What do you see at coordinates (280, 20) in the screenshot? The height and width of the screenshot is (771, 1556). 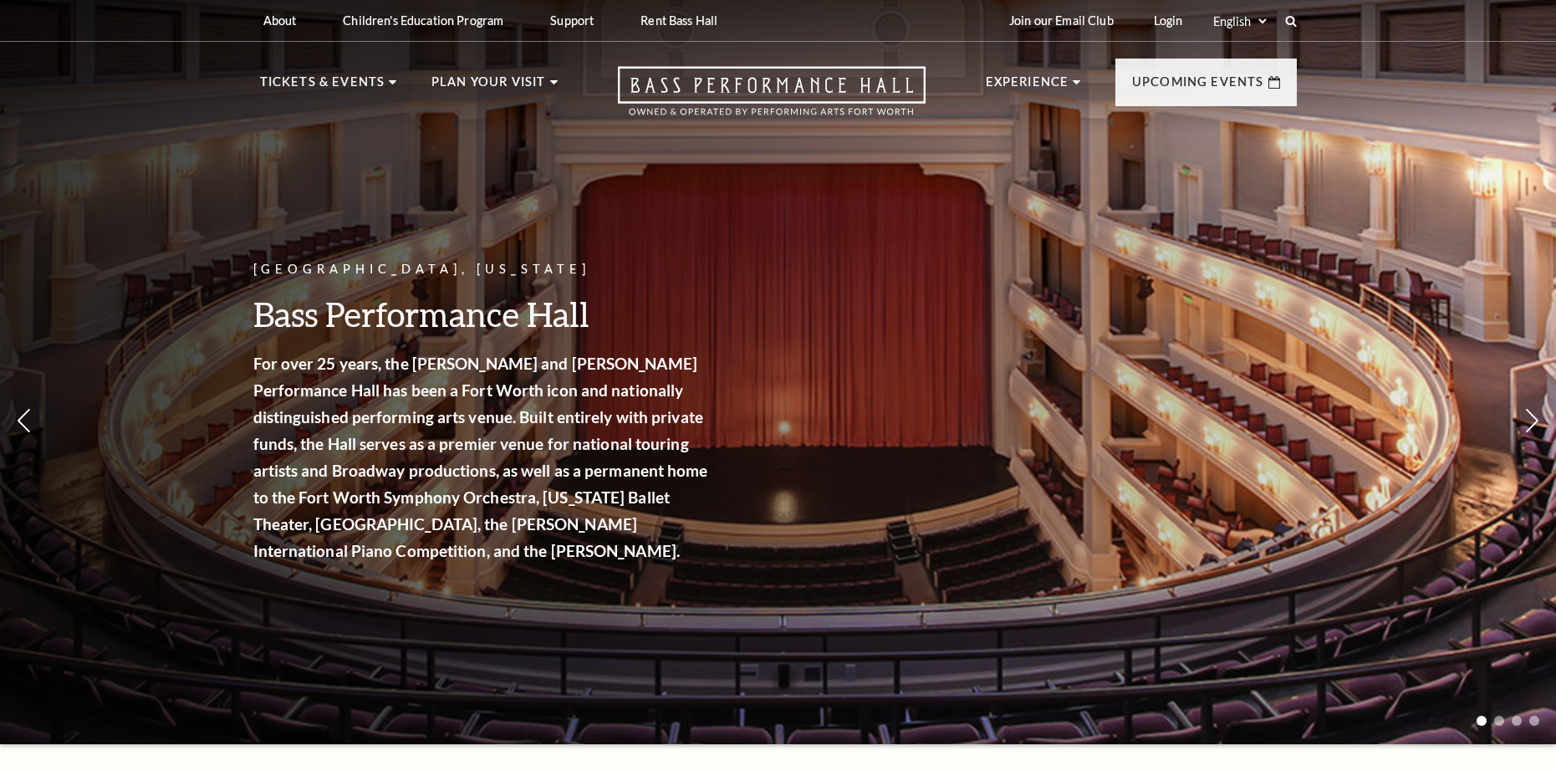 I see `p: About` at bounding box center [280, 20].